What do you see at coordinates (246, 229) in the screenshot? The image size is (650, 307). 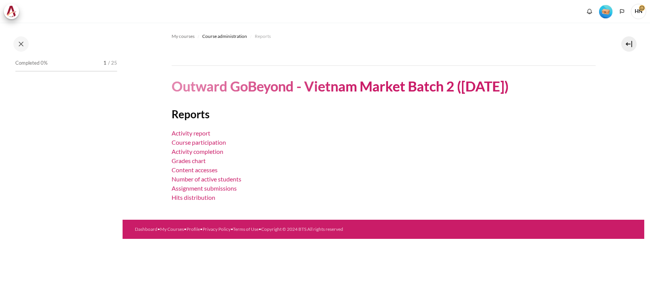 I see `a: Terms of Use` at bounding box center [246, 229].